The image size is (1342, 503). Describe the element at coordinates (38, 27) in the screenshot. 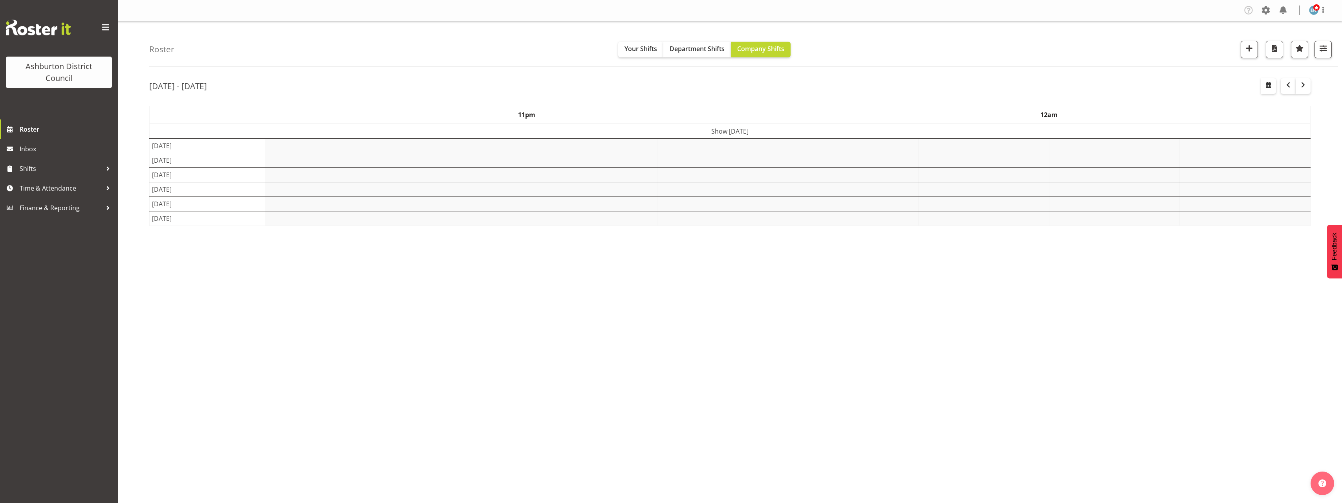

I see `img: Rosterit website logo` at that location.